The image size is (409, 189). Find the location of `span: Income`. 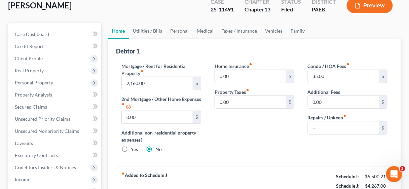

span: Income is located at coordinates (23, 179).